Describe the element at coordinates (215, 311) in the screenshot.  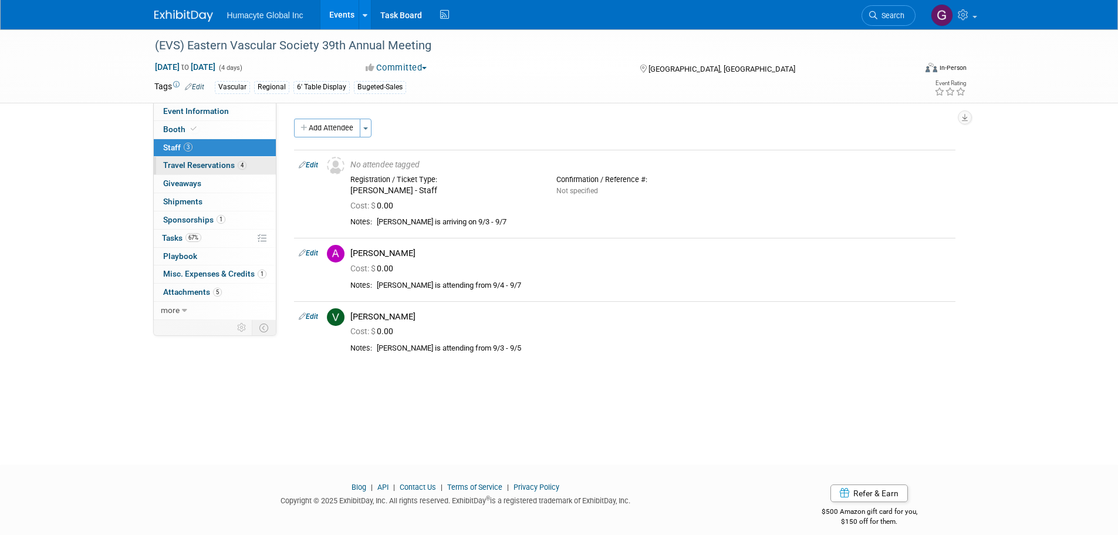
I see `a: more` at that location.